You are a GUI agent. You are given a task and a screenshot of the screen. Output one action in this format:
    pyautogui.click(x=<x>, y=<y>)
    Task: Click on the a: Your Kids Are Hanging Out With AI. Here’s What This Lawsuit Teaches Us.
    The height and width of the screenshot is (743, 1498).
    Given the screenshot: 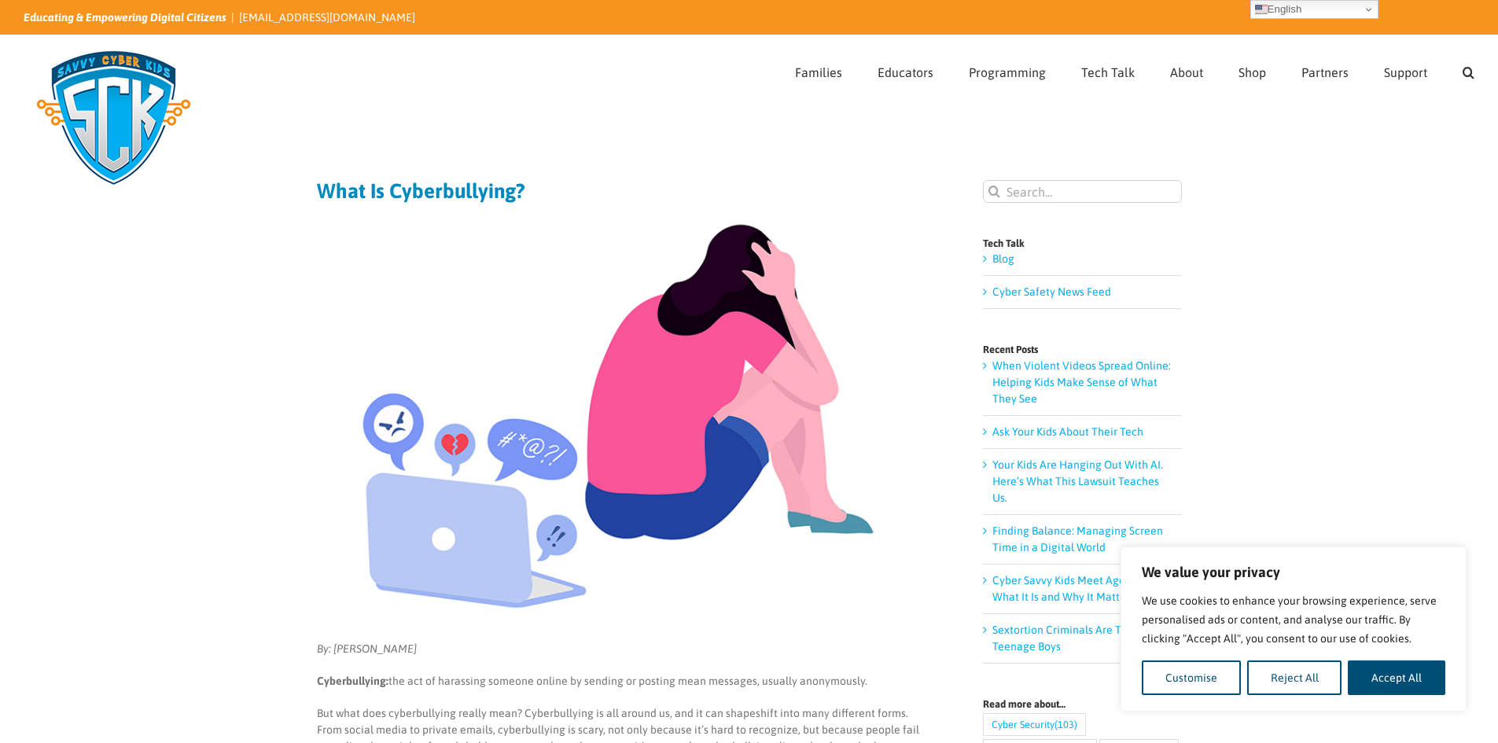 What is the action you would take?
    pyautogui.click(x=1078, y=481)
    